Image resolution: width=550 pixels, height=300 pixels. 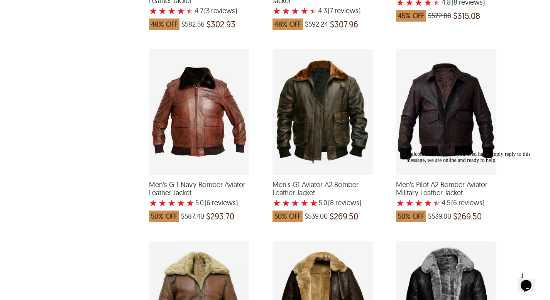 What do you see at coordinates (446, 189) in the screenshot?
I see `span: Men's Pilot A2 Bomber Aviator Military Leather Jacket` at bounding box center [446, 189].